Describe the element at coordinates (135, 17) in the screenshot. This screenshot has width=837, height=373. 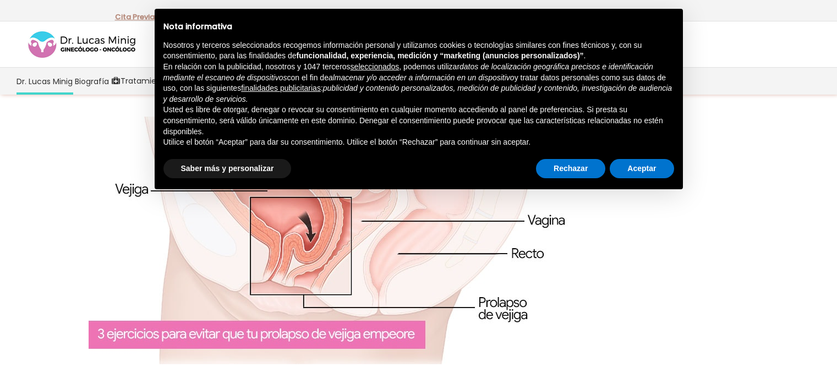
I see `a: Cita Previa` at that location.